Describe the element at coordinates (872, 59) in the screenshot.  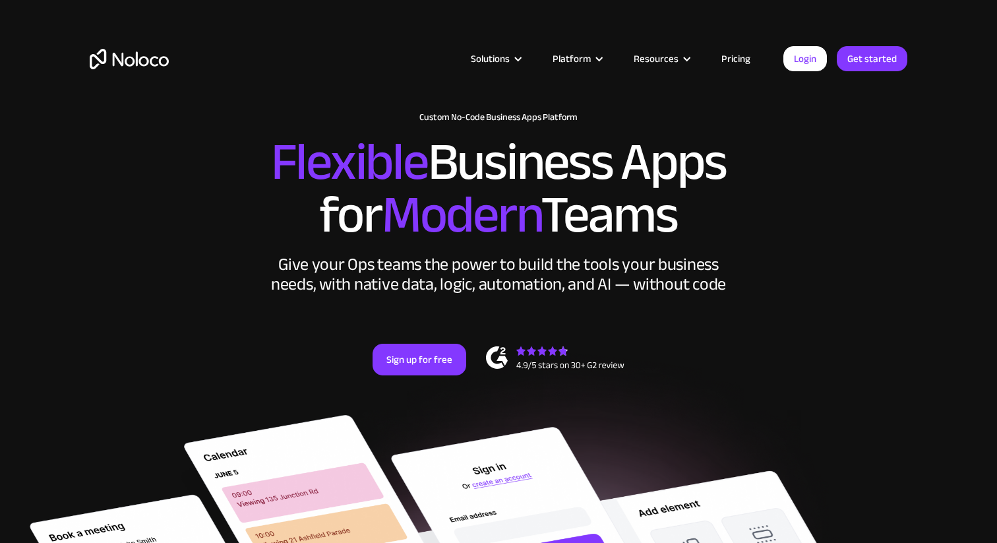
I see `a: Get started` at that location.